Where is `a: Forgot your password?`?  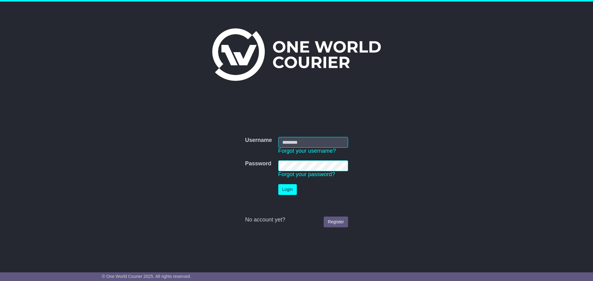 a: Forgot your password? is located at coordinates (307, 174).